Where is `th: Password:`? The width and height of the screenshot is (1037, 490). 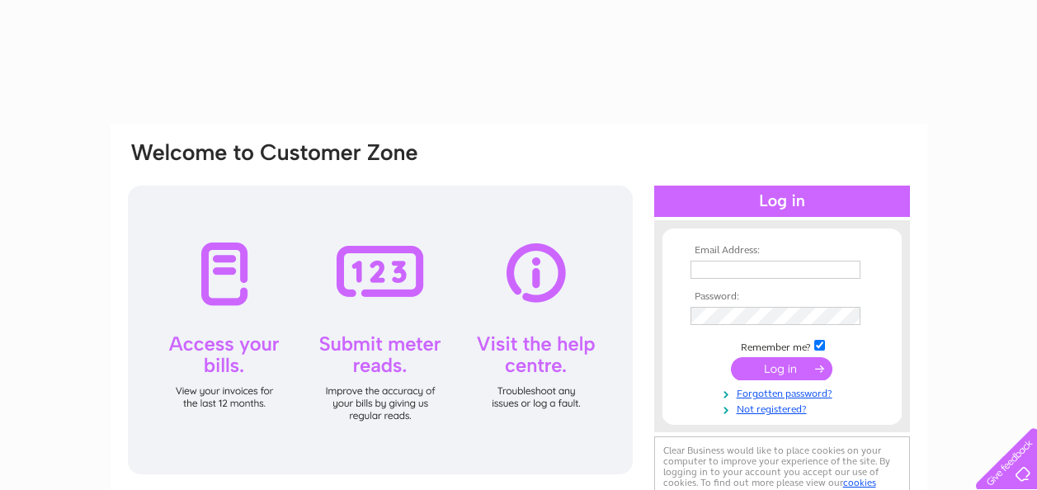
th: Password: is located at coordinates (782, 297).